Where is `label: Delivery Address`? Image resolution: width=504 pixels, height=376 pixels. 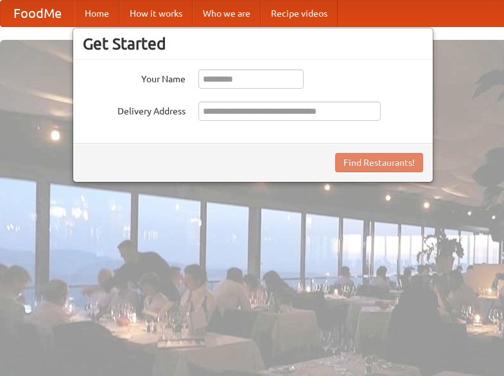 label: Delivery Address is located at coordinates (134, 109).